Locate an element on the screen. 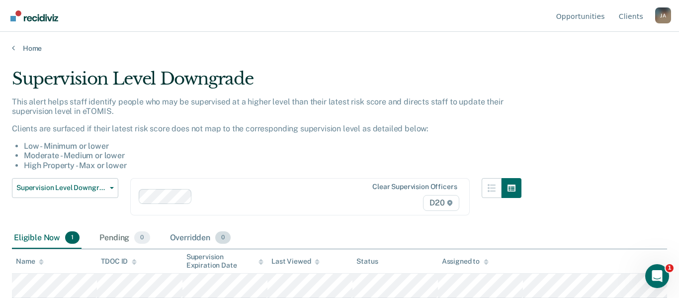 The height and width of the screenshot is (298, 679). span: D20 is located at coordinates (441, 203).